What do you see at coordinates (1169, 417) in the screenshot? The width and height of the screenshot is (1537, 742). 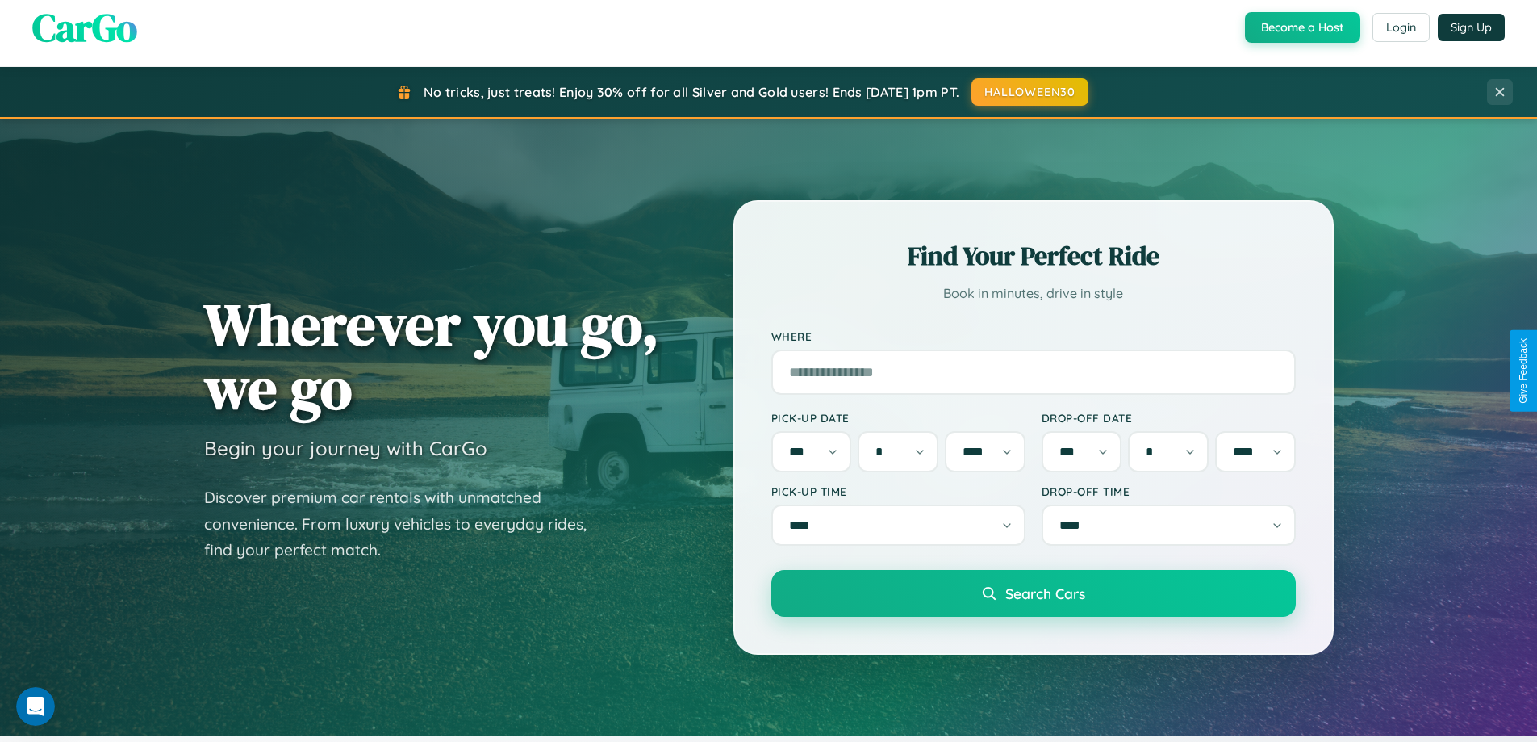 I see `label: Drop-off Date` at bounding box center [1169, 417].